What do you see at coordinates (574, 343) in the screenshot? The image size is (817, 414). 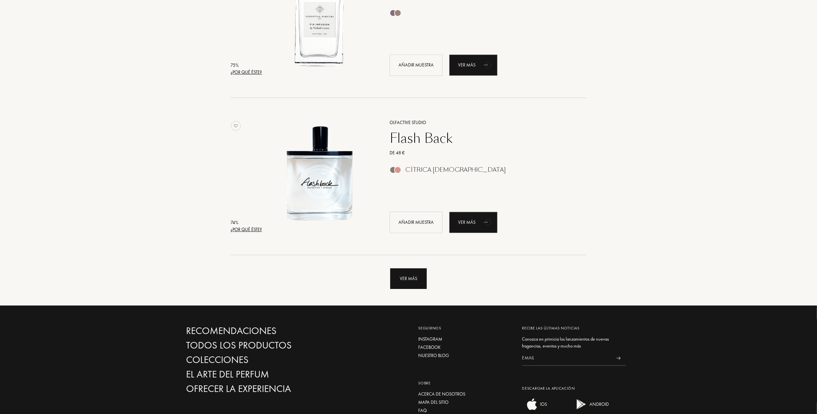 I see `div: Conozca en primicia los lanzamientos de nuevas fragancias, eventos y mucho más` at bounding box center [574, 343].